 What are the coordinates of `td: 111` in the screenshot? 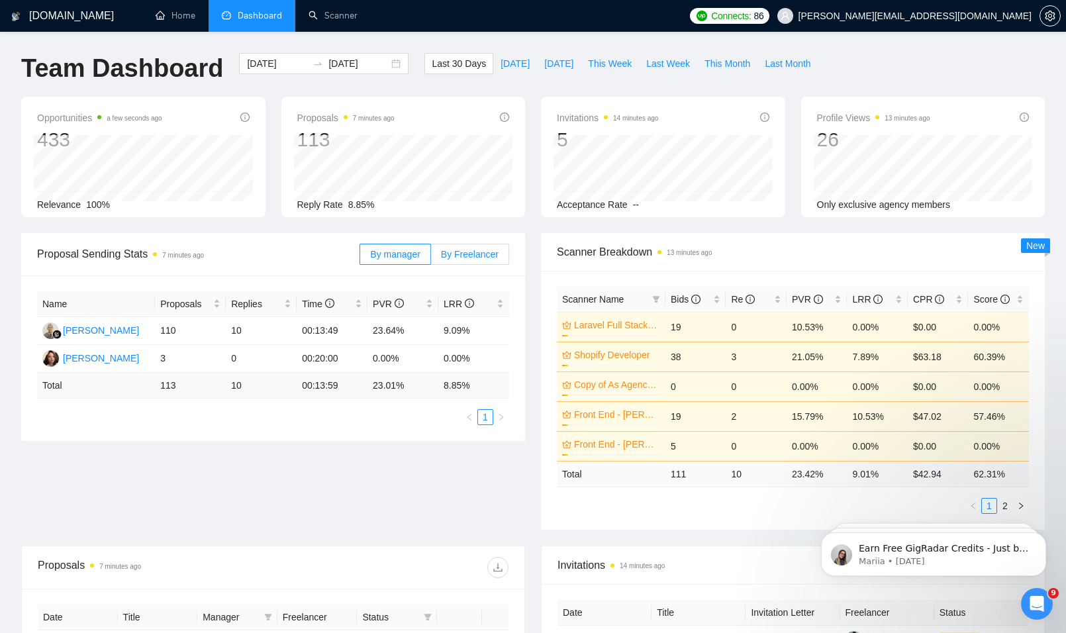 It's located at (696, 474).